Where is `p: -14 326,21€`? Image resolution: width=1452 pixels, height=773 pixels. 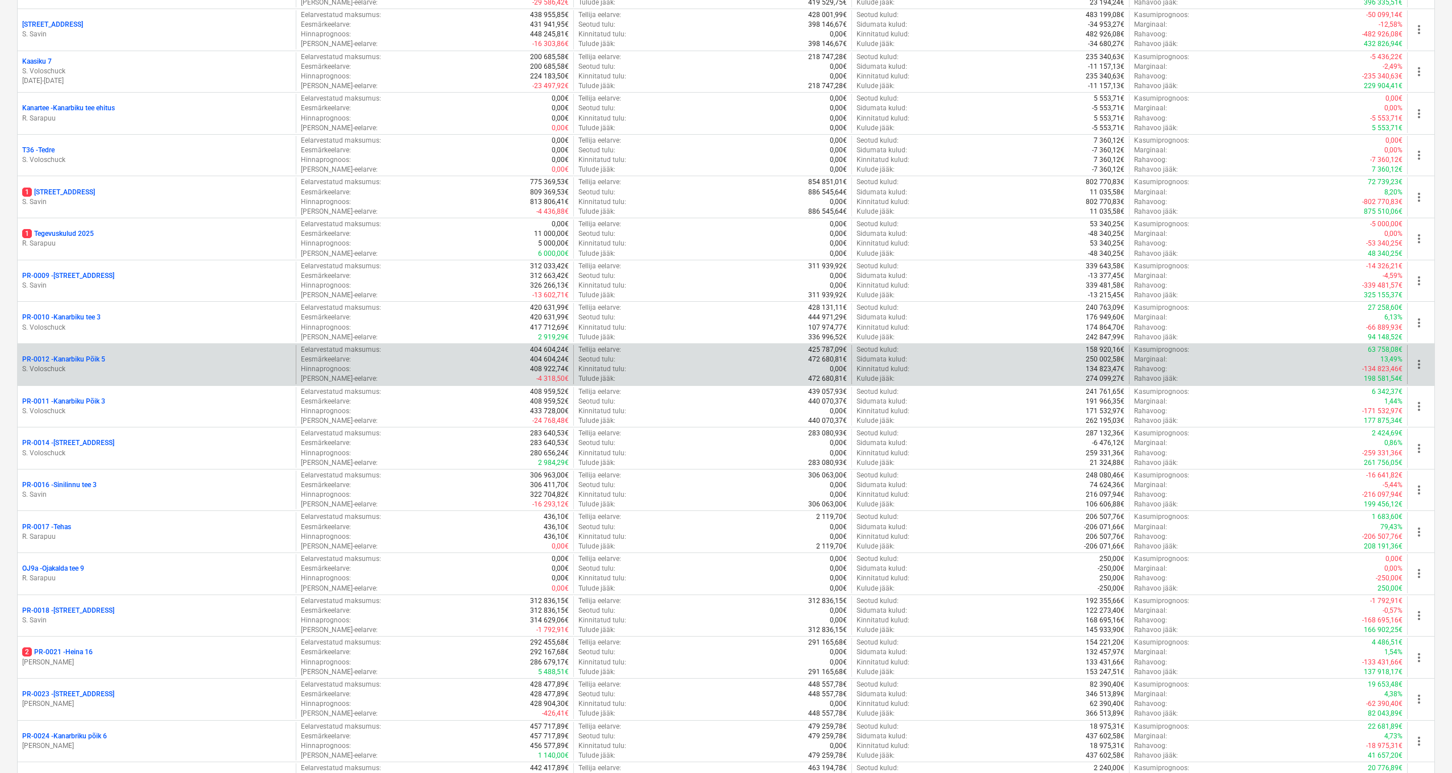 p: -14 326,21€ is located at coordinates (1384, 266).